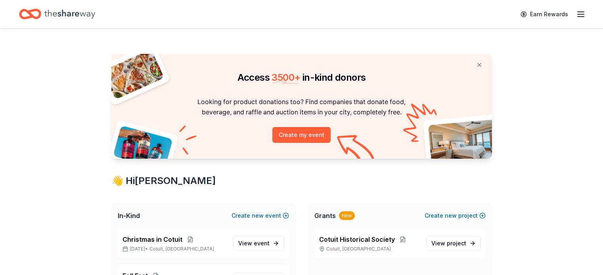  Describe the element at coordinates (302, 77) in the screenshot. I see `span: Access in-kind donors` at that location.